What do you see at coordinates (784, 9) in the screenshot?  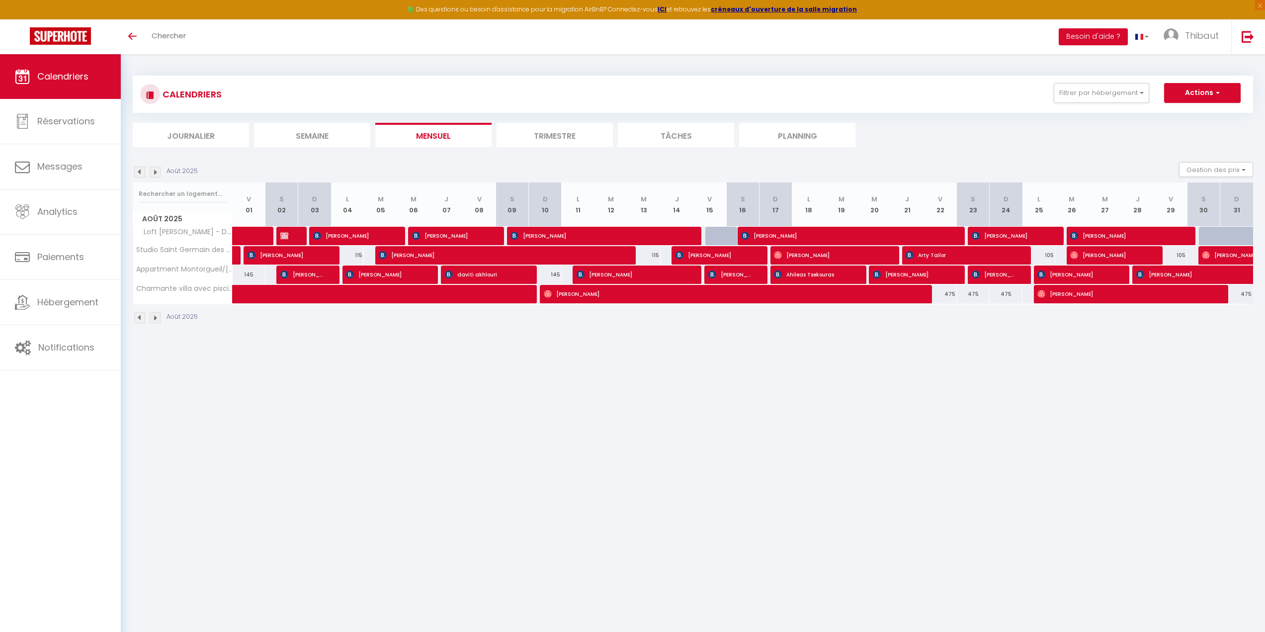 I see `a: créneaux d'ouverture de la salle migration` at bounding box center [784, 9].